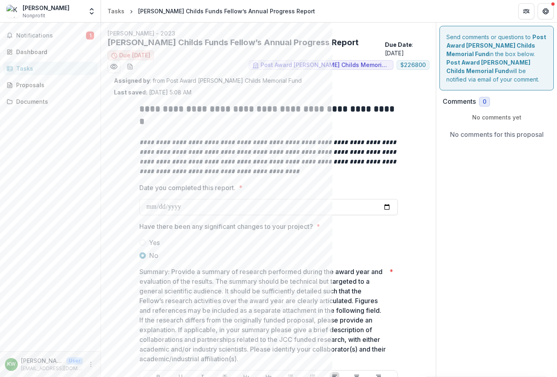 The height and width of the screenshot is (377, 557). I want to click on nav: breadcrumb, so click(211, 11).